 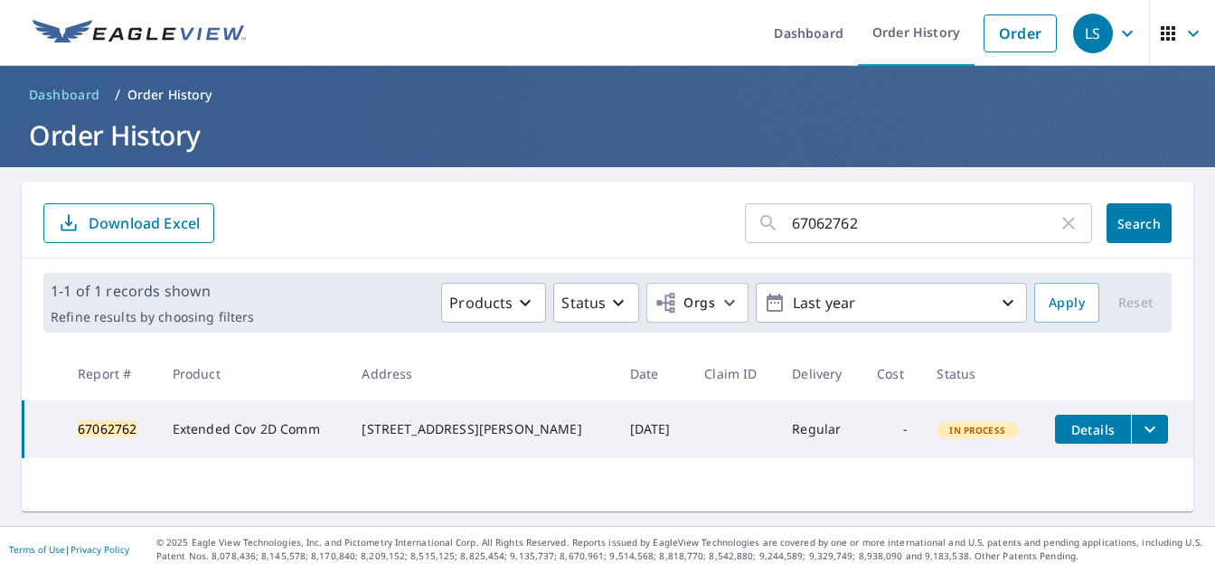 I want to click on nav: breadcrumb, so click(x=607, y=95).